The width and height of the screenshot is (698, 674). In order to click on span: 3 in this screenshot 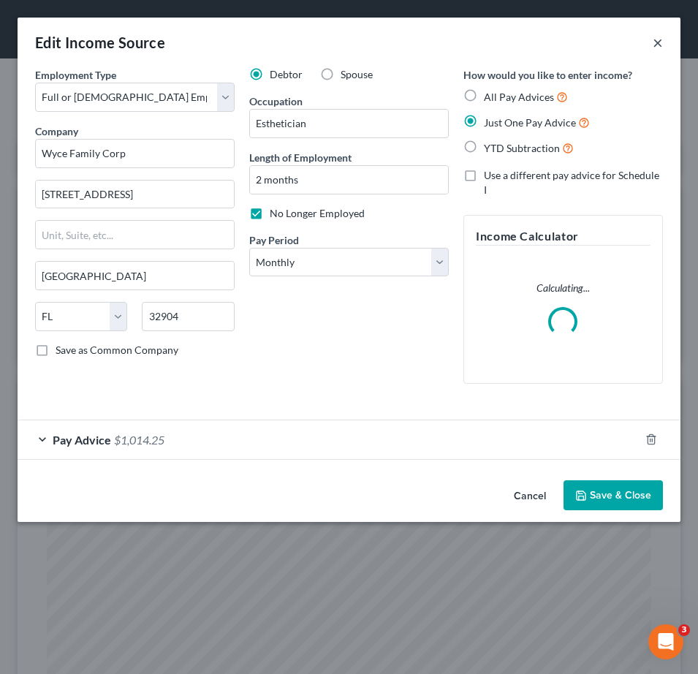, I will do `click(685, 630)`.